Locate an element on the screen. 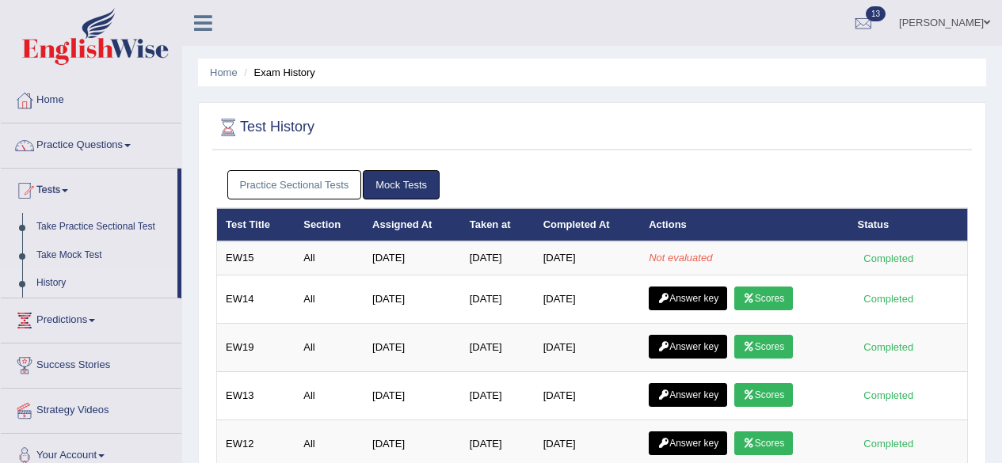 The width and height of the screenshot is (1002, 463). th: Actions is located at coordinates (744, 225).